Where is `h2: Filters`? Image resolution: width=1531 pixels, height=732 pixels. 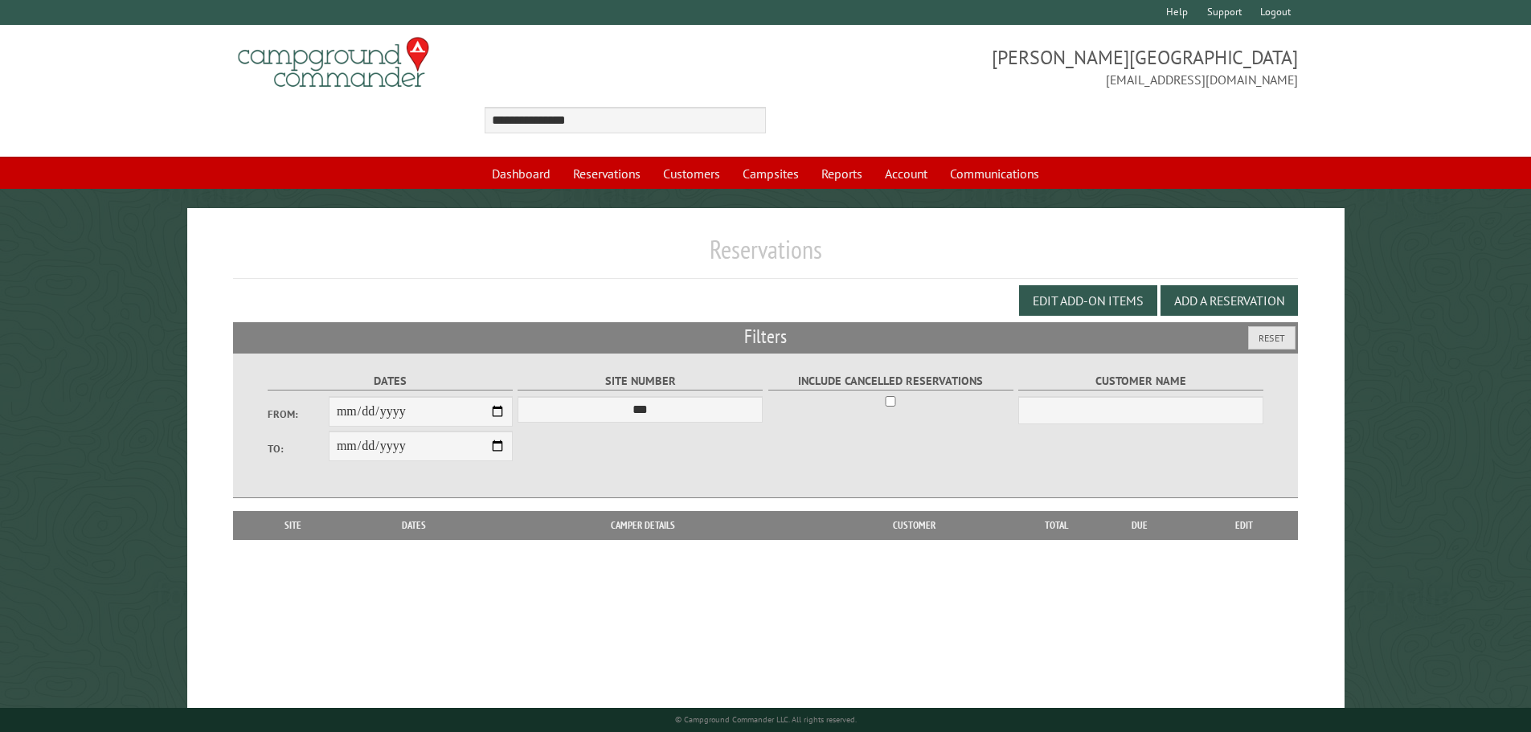
h2: Filters is located at coordinates (766, 338).